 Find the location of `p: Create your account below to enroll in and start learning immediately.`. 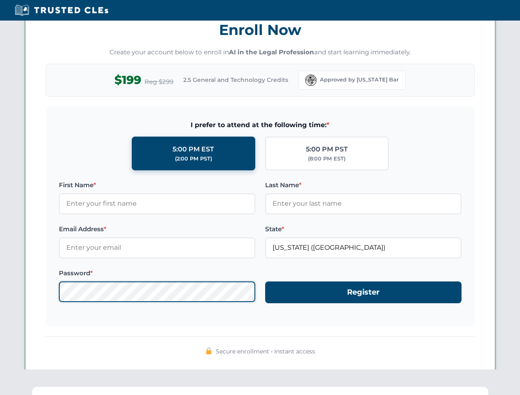

p: Create your account below to enroll in and start learning immediately. is located at coordinates (260, 52).